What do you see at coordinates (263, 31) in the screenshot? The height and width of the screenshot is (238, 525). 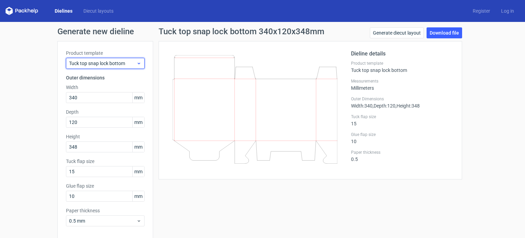 I see `h1: Generate new dieline` at bounding box center [263, 31].